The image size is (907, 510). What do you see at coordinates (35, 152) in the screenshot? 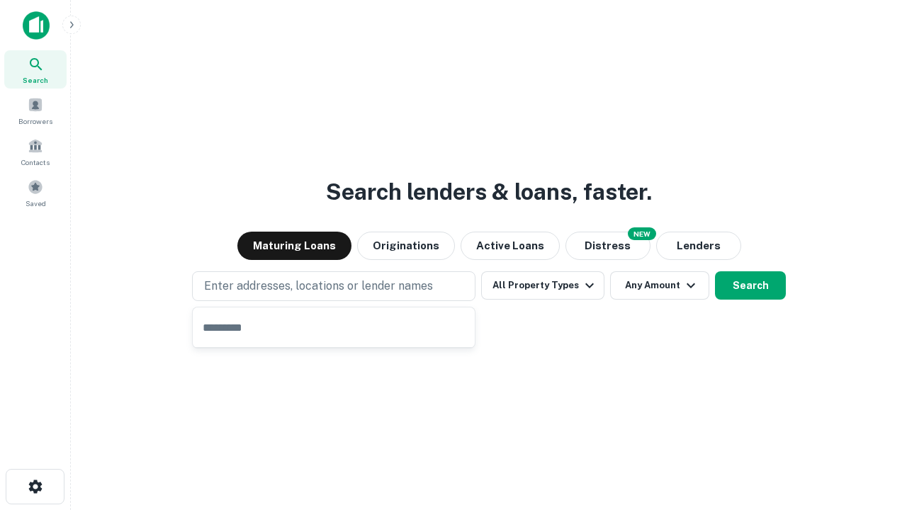
I see `a: Contacts` at bounding box center [35, 152].